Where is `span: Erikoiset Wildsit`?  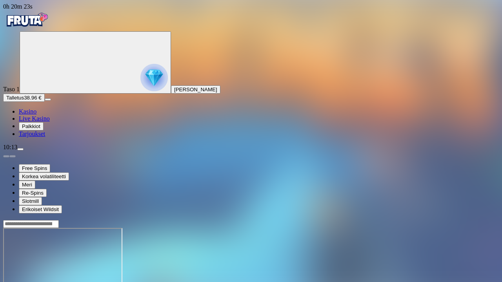
span: Erikoiset Wildsit is located at coordinates (40, 209).